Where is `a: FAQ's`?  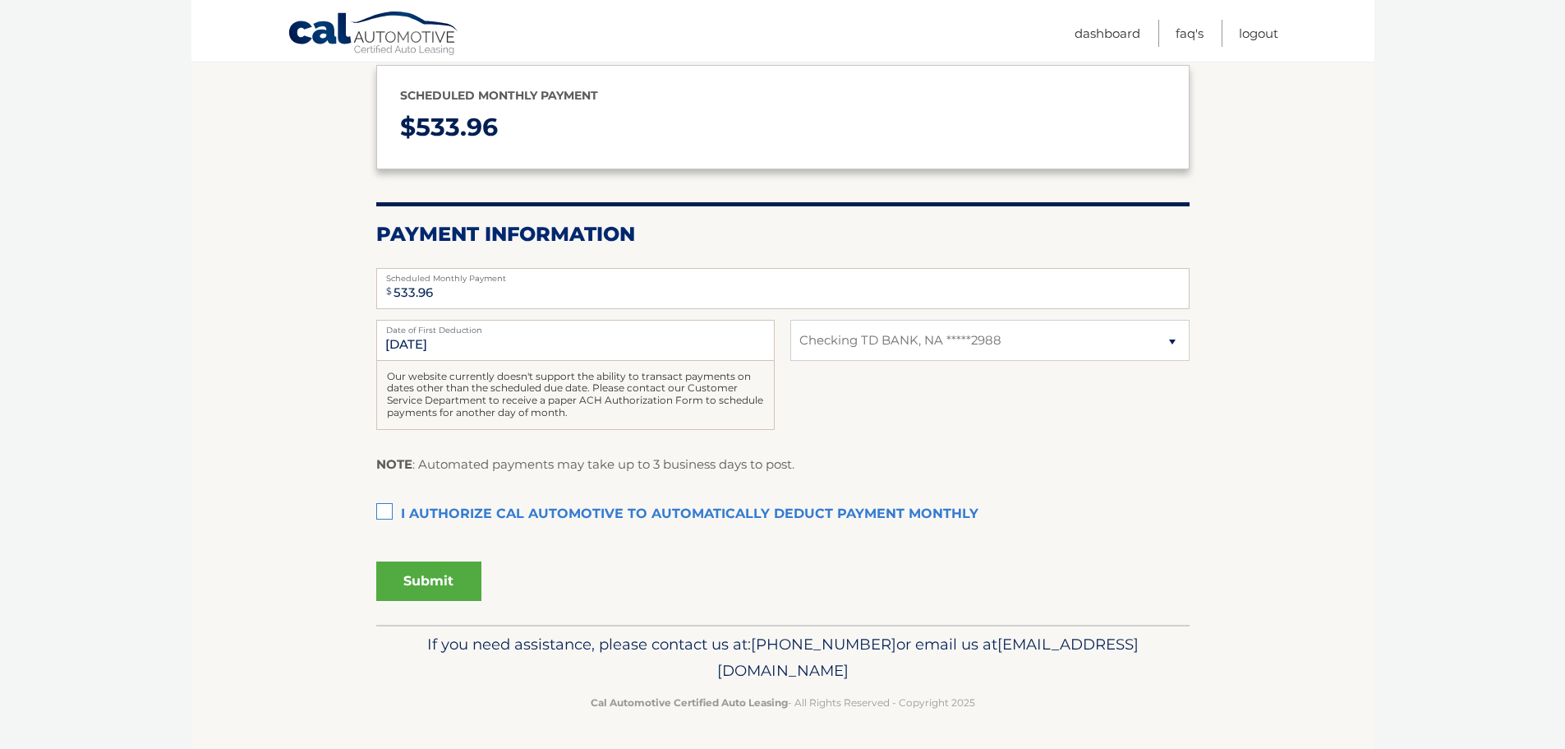
a: FAQ's is located at coordinates (1190, 33).